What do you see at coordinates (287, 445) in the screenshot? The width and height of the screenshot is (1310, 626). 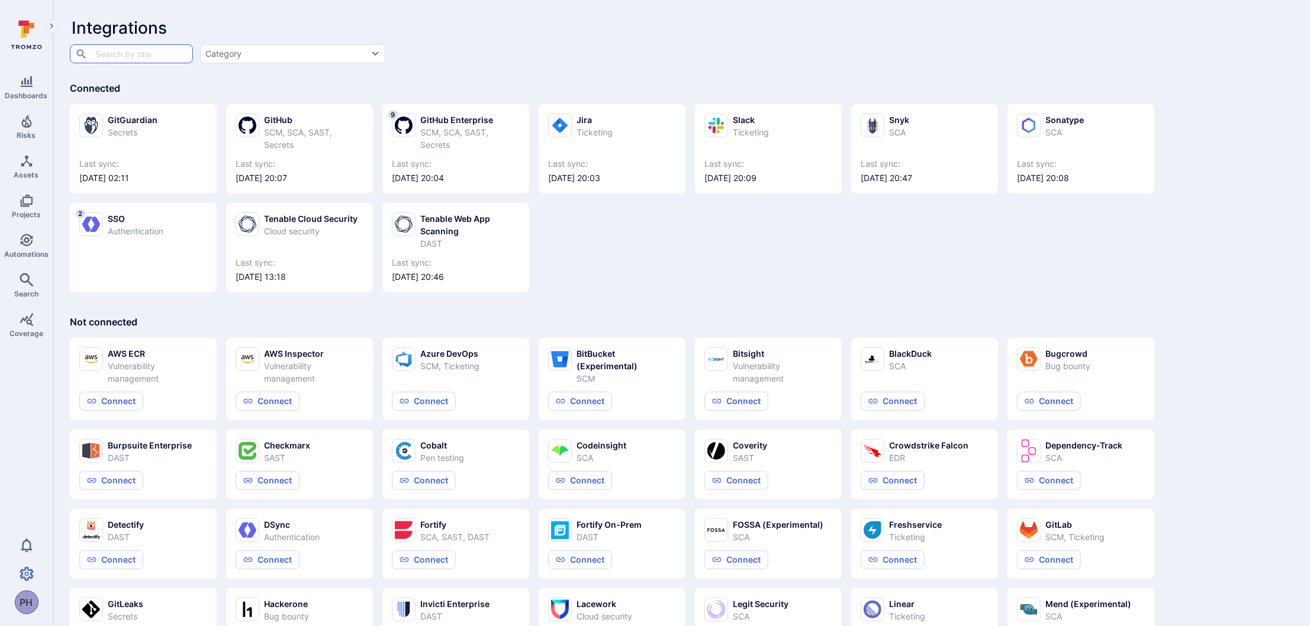 I see `div: Checkmarx` at bounding box center [287, 445].